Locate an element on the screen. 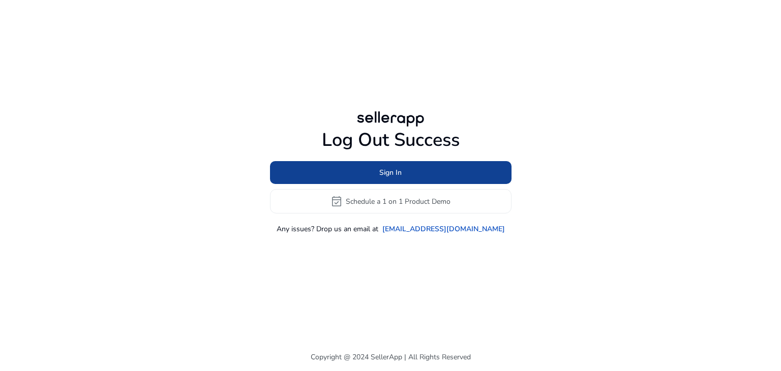 The image size is (781, 371). p: Any issues? Drop us an email at is located at coordinates (327, 229).